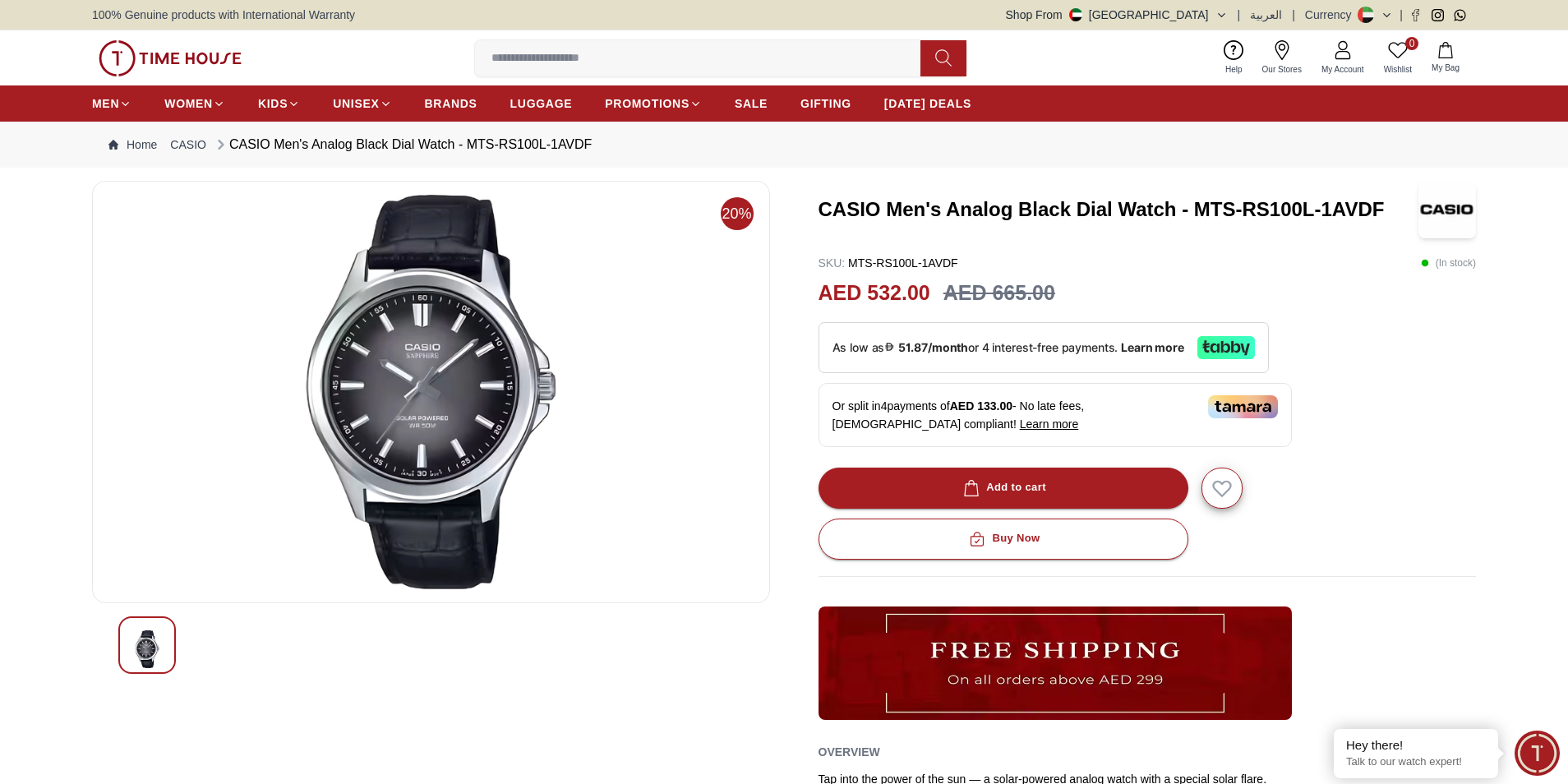 The image size is (1568, 784). What do you see at coordinates (653, 104) in the screenshot?
I see `a: PROMOTIONS` at bounding box center [653, 104].